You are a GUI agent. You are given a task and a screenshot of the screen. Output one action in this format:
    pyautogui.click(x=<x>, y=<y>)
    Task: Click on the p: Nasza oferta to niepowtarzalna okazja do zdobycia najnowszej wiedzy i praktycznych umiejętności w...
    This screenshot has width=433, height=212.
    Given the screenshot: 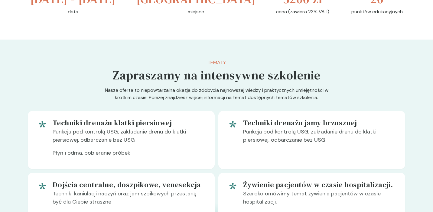 What is the action you would take?
    pyautogui.click(x=217, y=99)
    